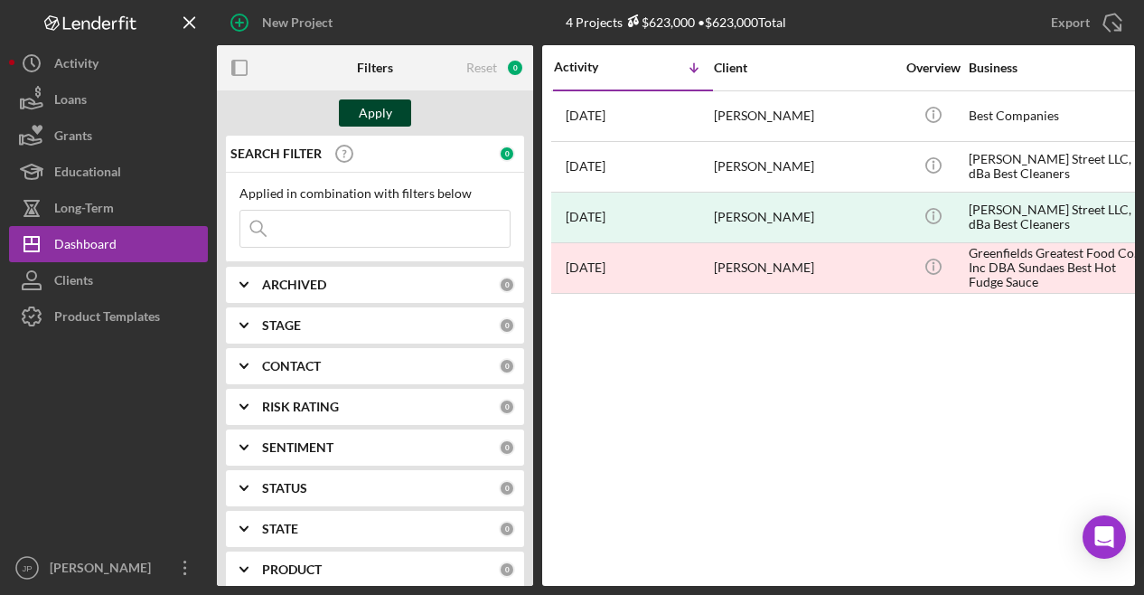 Image resolution: width=1144 pixels, height=595 pixels. Describe the element at coordinates (108, 99) in the screenshot. I see `button: Loans` at that location.